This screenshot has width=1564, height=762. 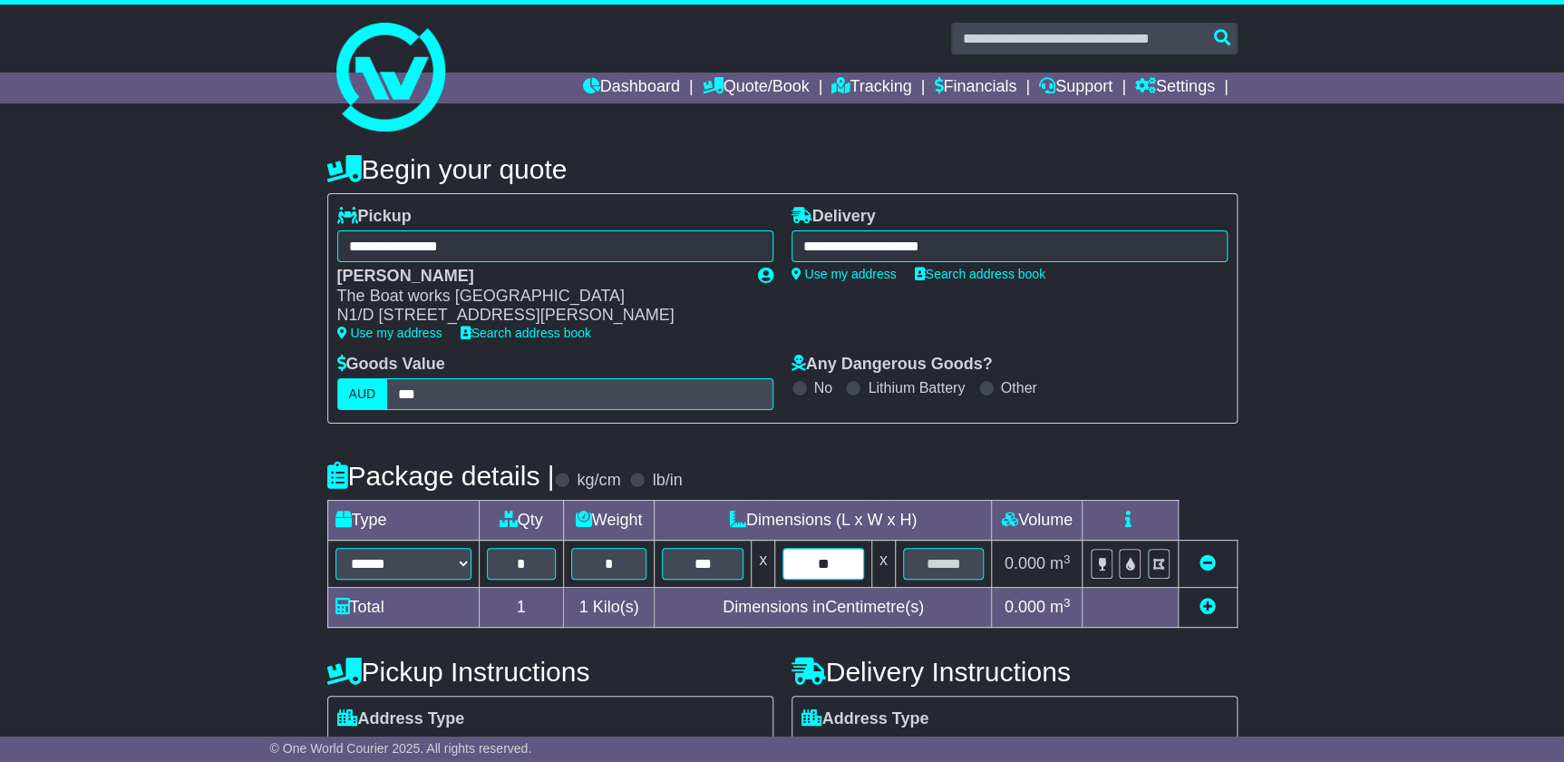 What do you see at coordinates (666, 481) in the screenshot?
I see `label: lb/in` at bounding box center [666, 481].